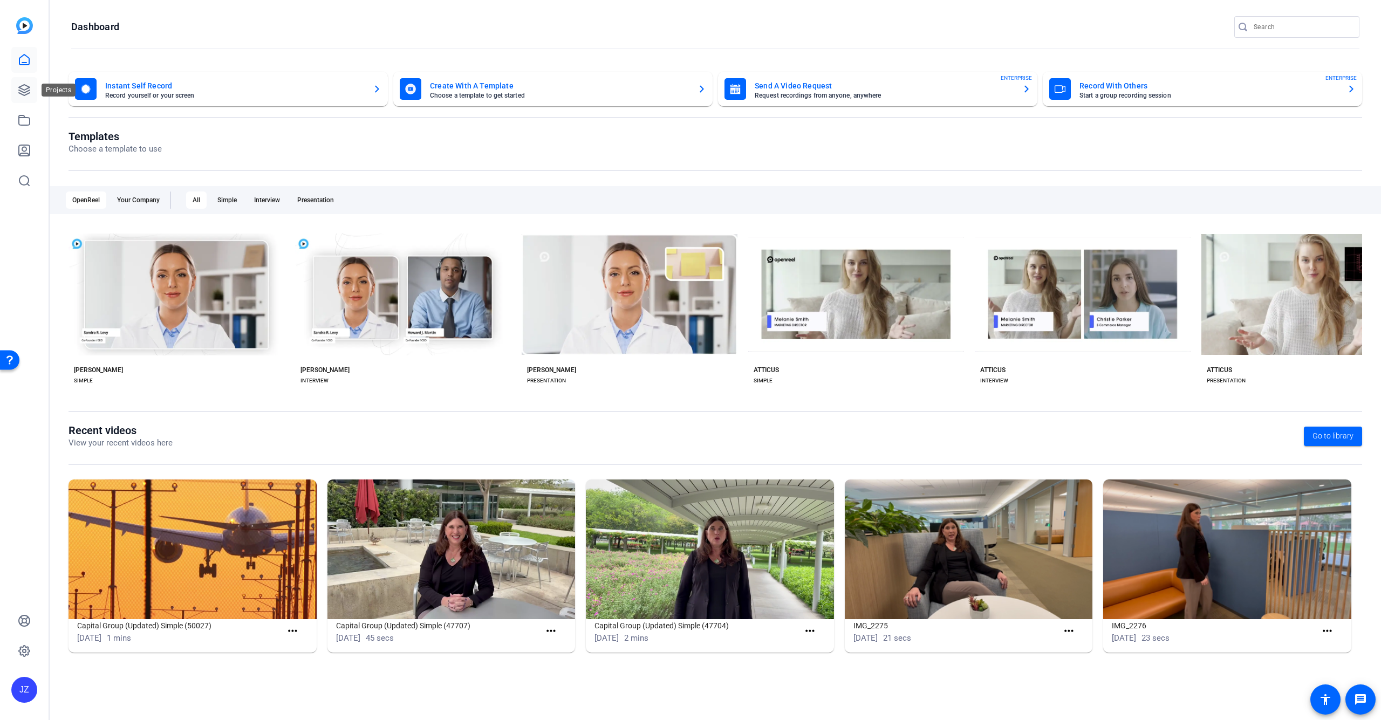 This screenshot has height=720, width=1381. What do you see at coordinates (120, 443) in the screenshot?
I see `p: View your recent videos here` at bounding box center [120, 443].